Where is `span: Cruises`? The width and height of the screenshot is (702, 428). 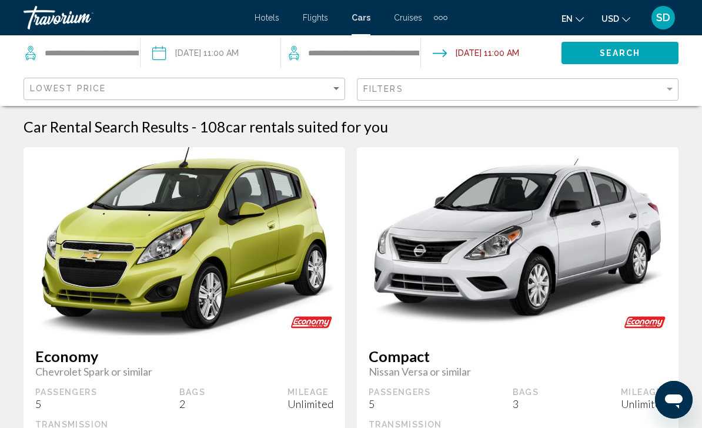 span: Cruises is located at coordinates (408, 18).